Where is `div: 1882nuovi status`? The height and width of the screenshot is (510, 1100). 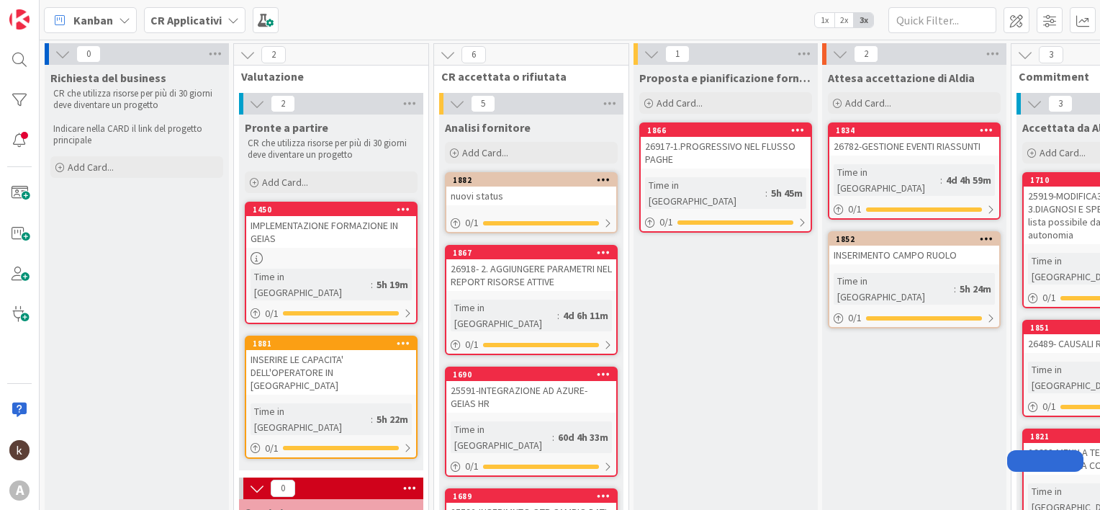
div: 1882nuovi status is located at coordinates (531, 189).